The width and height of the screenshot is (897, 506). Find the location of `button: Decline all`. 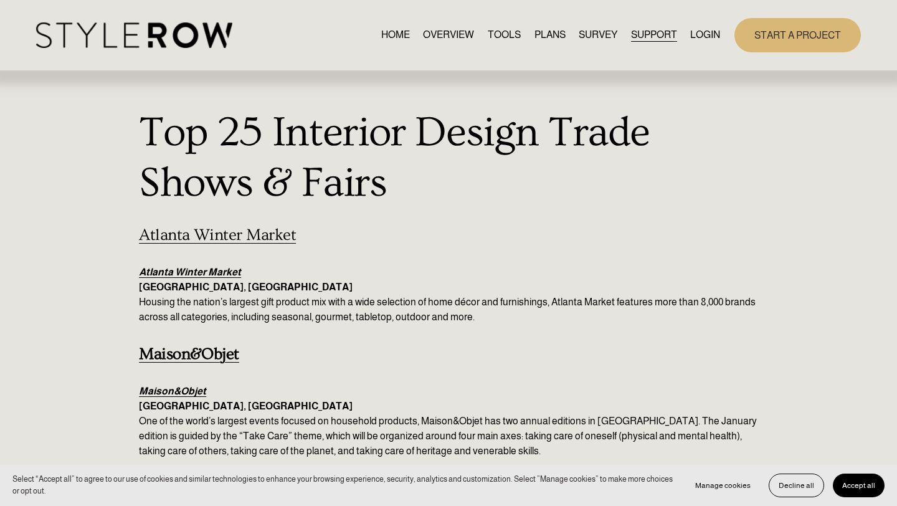

button: Decline all is located at coordinates (796, 485).